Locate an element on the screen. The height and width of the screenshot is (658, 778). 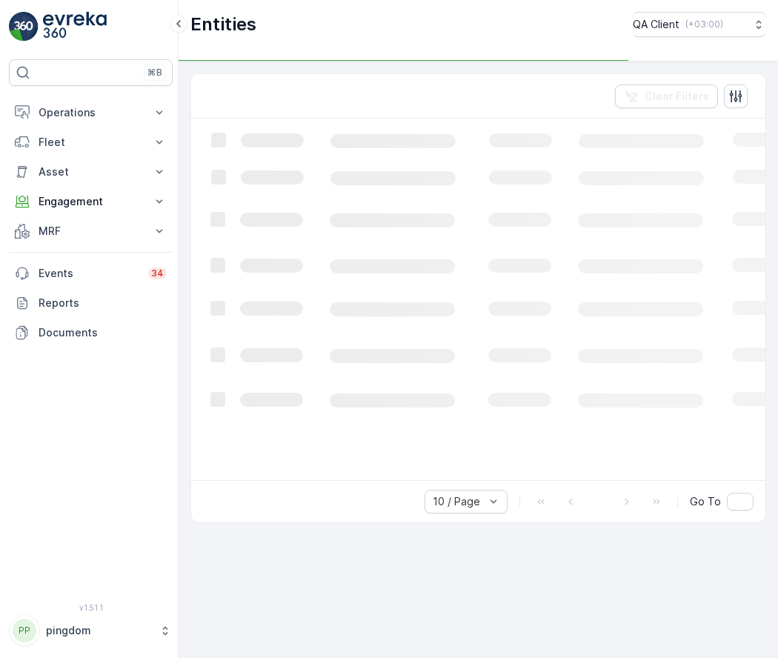
p: Operations is located at coordinates (90, 113).